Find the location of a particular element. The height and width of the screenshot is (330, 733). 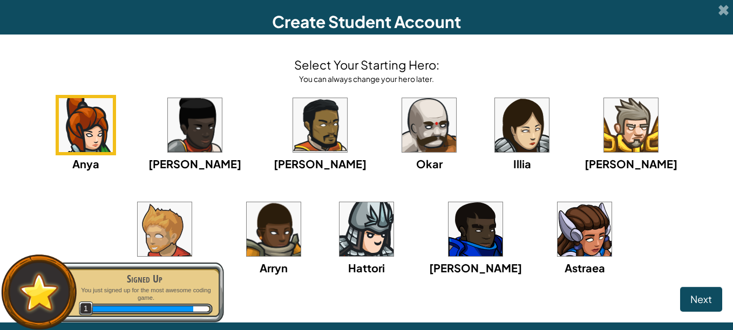

div: 3 XP until level 2 is located at coordinates (201, 309).